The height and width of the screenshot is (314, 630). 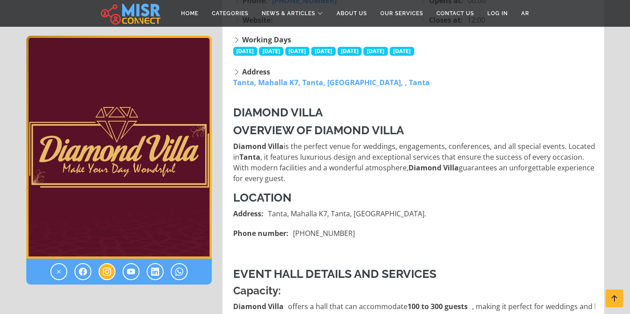 What do you see at coordinates (256, 72) in the screenshot?
I see `strong: Address` at bounding box center [256, 72].